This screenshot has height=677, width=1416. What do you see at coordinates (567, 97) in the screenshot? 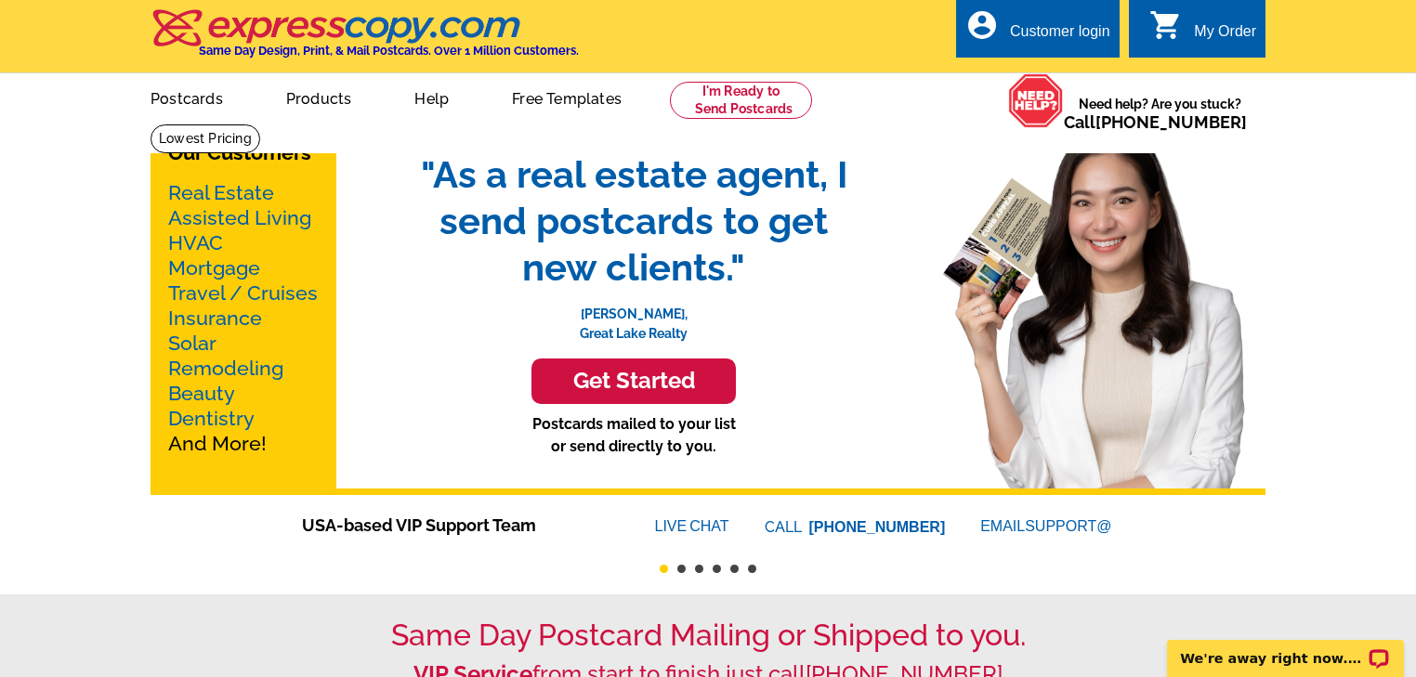
I see `a: Free Templates` at bounding box center [567, 97].